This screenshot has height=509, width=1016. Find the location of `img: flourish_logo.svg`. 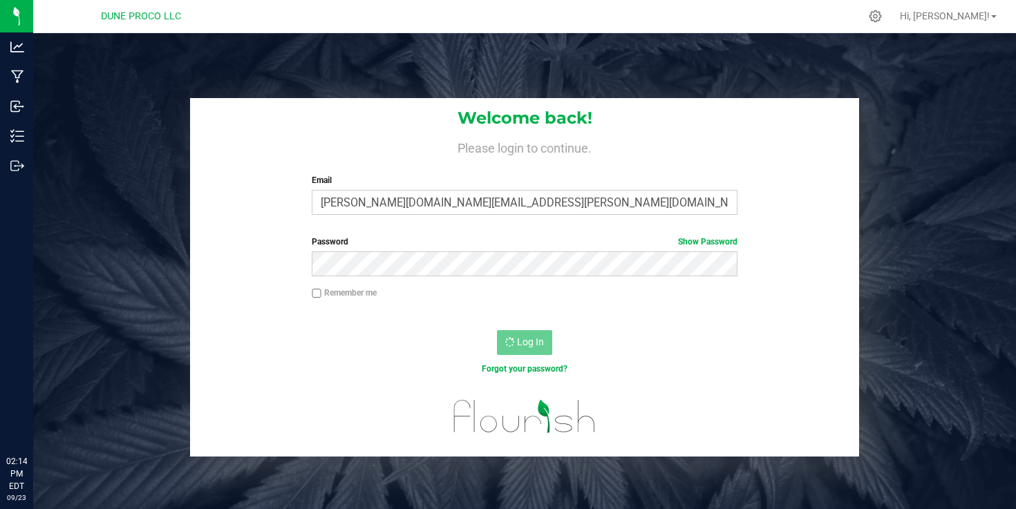

img: flourish_logo.svg is located at coordinates (525, 417).